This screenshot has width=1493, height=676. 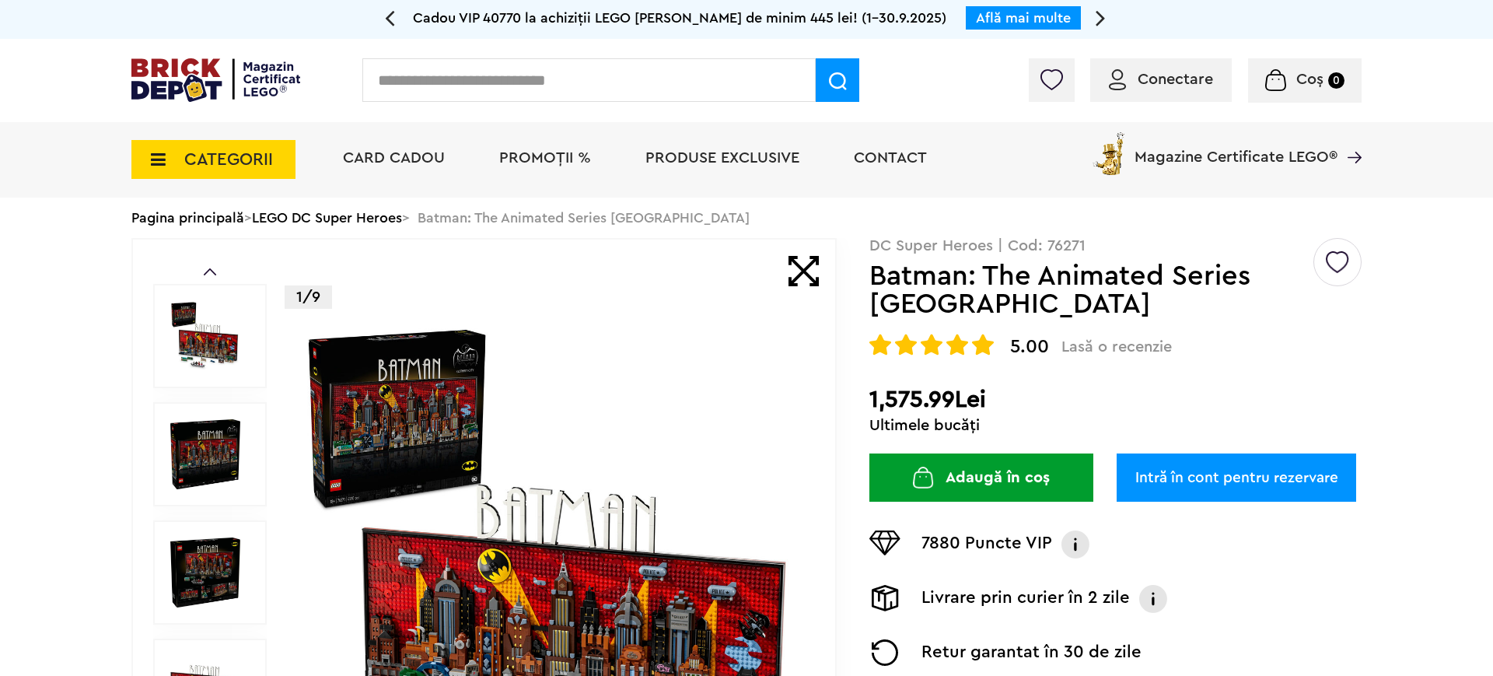 I want to click on p: 1/9, so click(x=308, y=297).